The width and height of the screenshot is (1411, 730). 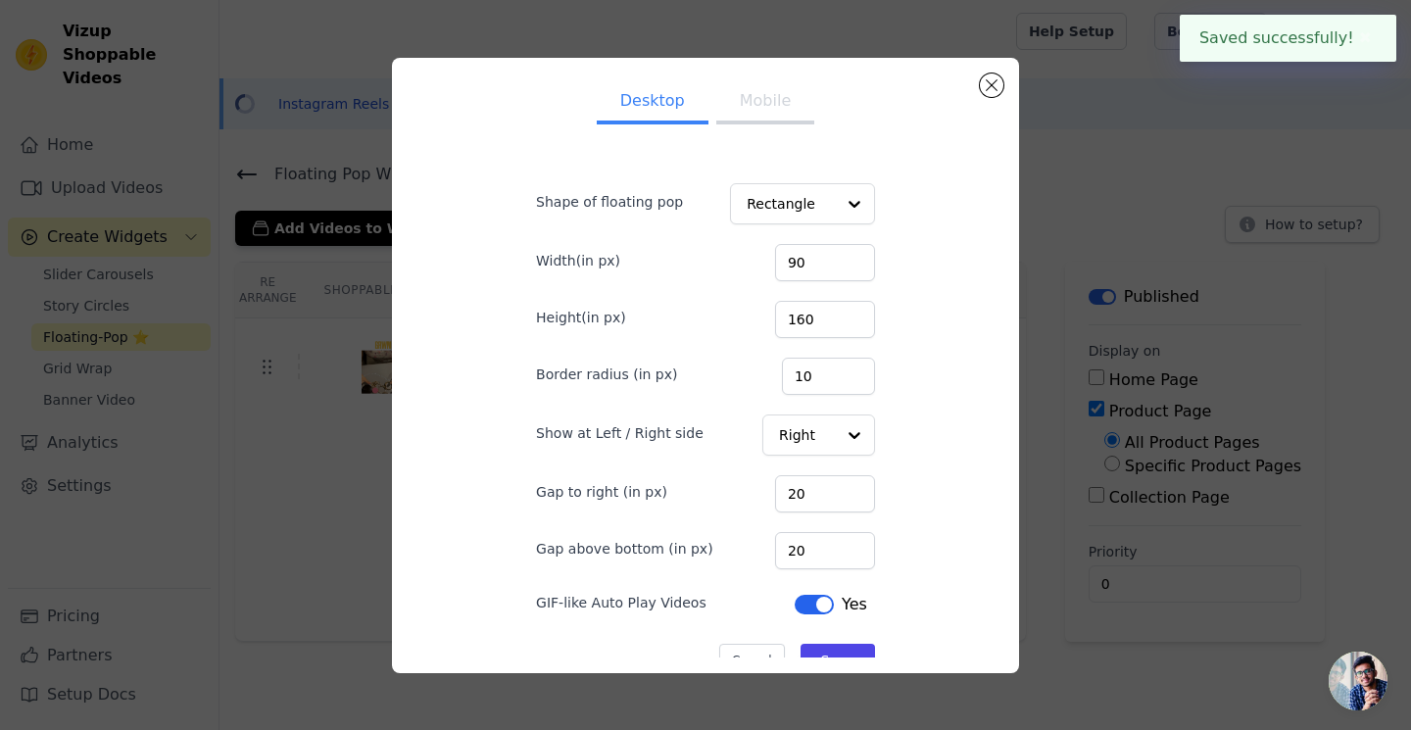 I want to click on label: Gap to right (in px), so click(x=601, y=492).